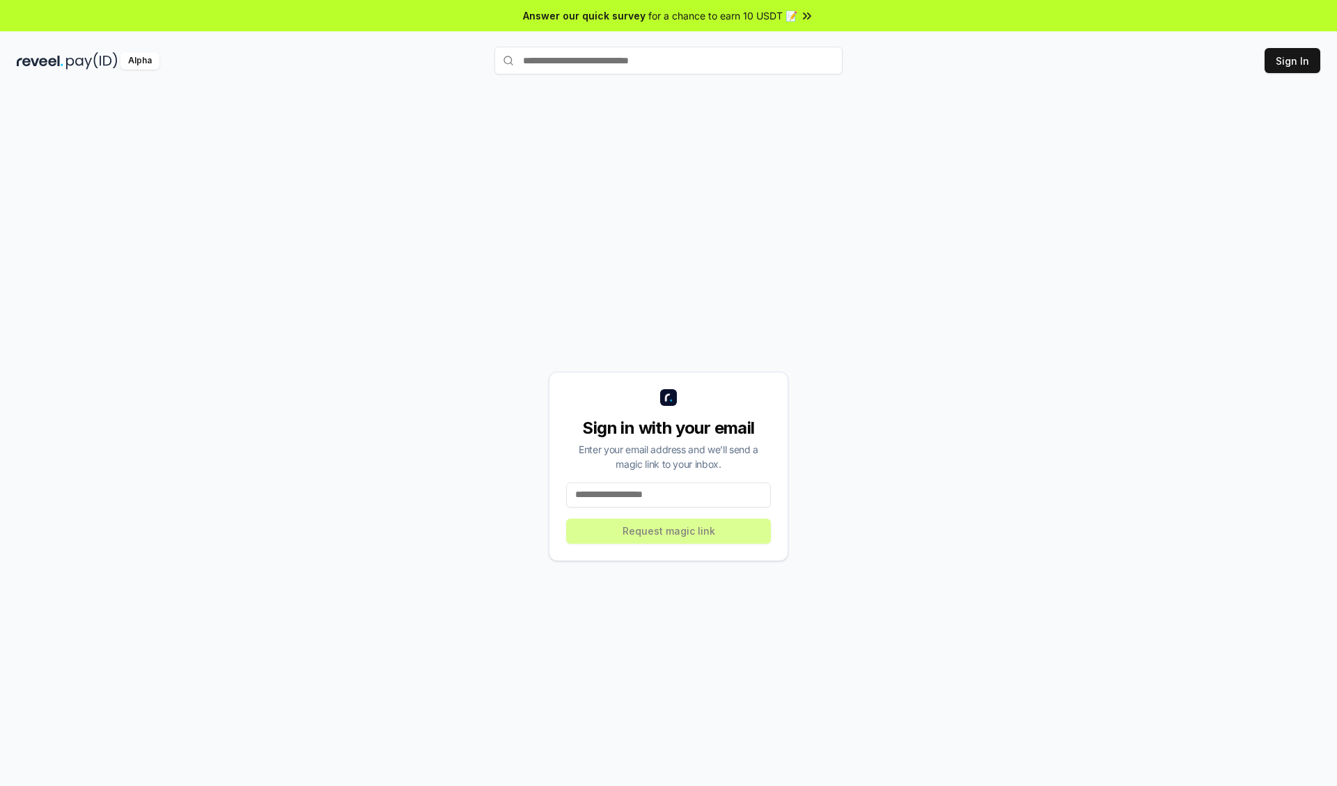 The width and height of the screenshot is (1337, 786). Describe the element at coordinates (140, 61) in the screenshot. I see `div: Alpha` at that location.